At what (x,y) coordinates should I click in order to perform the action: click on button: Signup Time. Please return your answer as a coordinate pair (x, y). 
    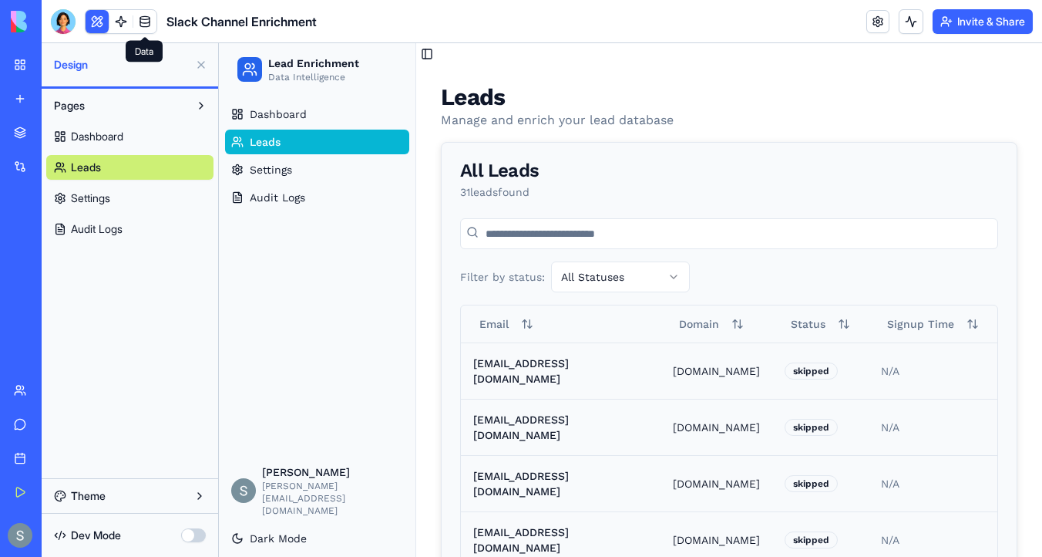
    Looking at the image, I should click on (714, 281).